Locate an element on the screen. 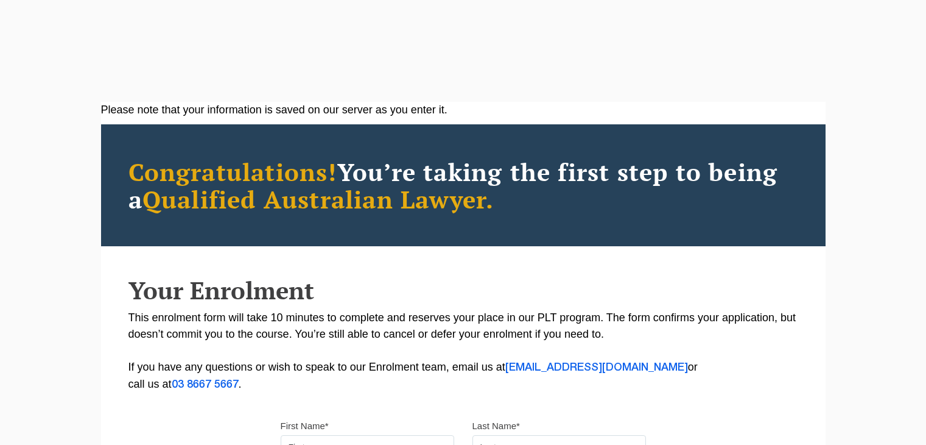  h2: Your Enrolment is located at coordinates (463, 290).